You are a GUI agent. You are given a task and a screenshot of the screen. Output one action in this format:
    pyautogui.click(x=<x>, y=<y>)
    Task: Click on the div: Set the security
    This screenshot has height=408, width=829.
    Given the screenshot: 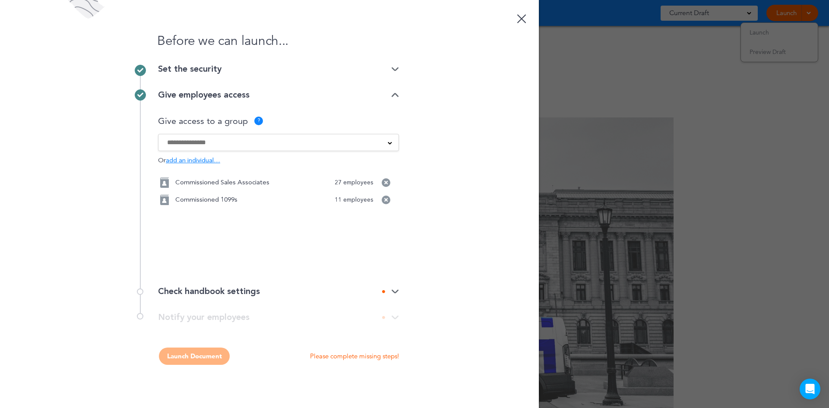 What is the action you would take?
    pyautogui.click(x=279, y=69)
    